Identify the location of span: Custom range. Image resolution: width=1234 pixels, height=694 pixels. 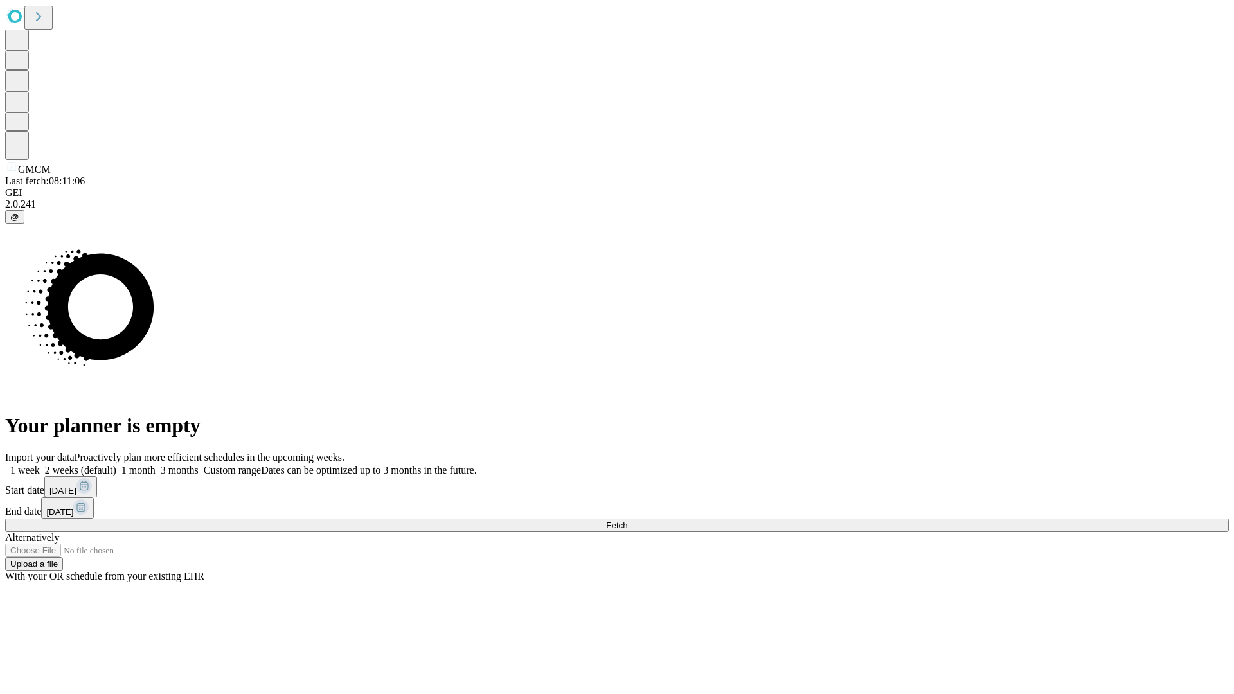
(232, 470).